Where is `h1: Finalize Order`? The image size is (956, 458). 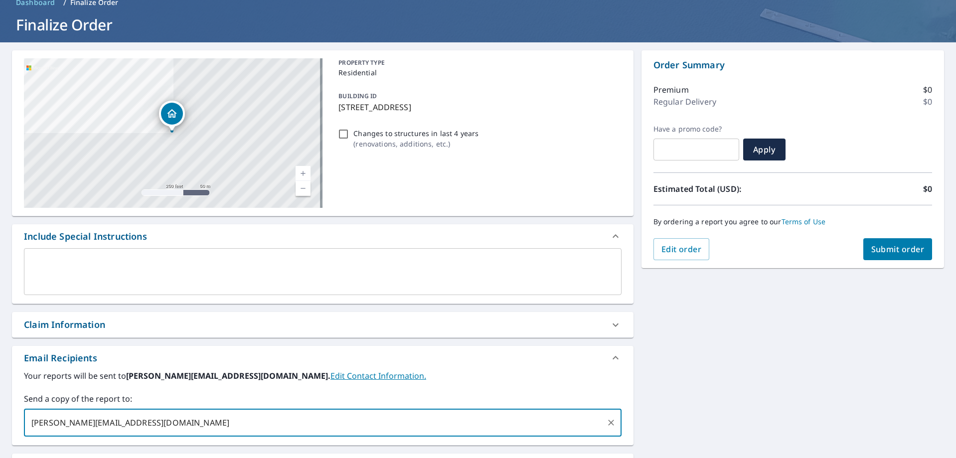
h1: Finalize Order is located at coordinates (478, 24).